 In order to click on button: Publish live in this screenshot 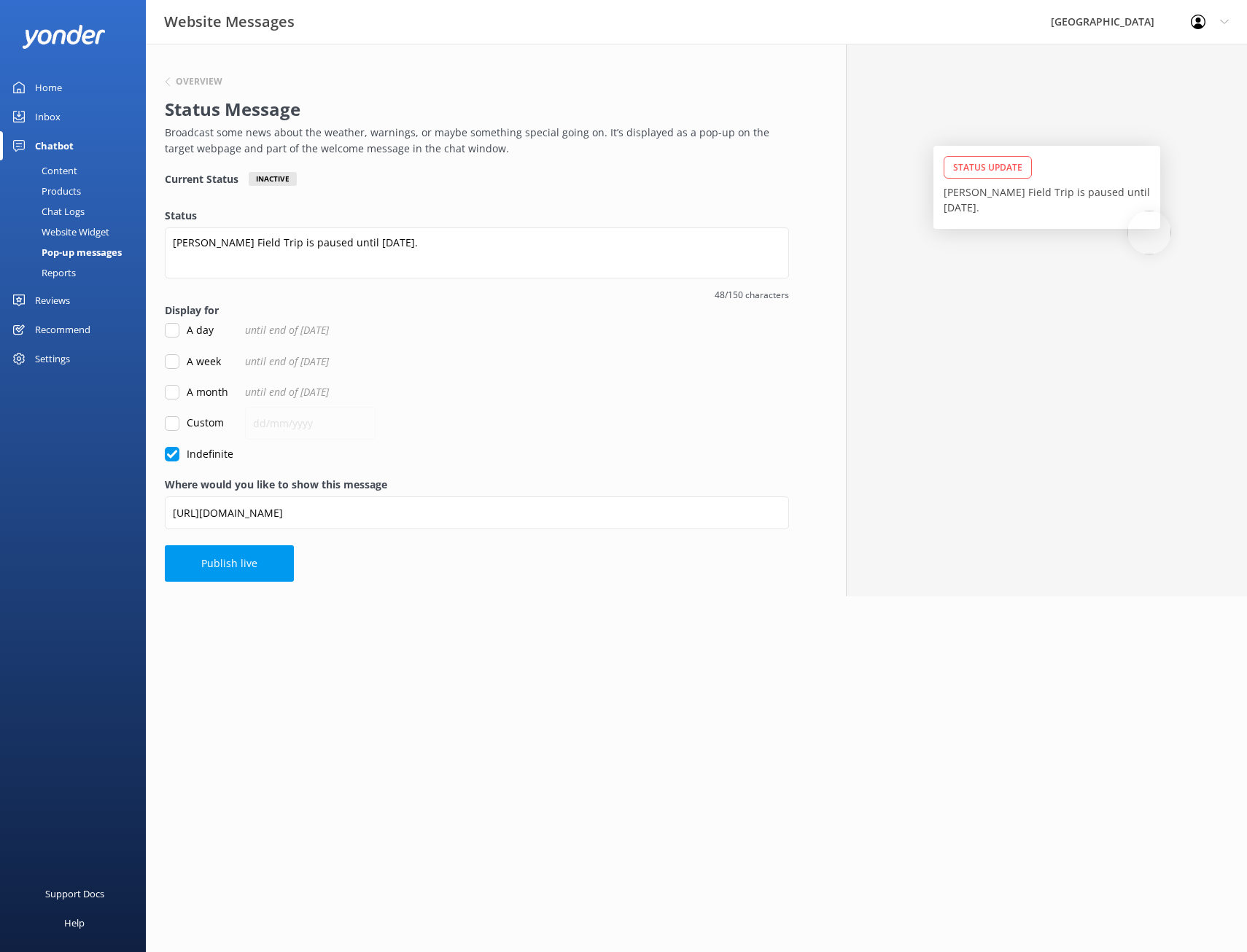, I will do `click(229, 563)`.